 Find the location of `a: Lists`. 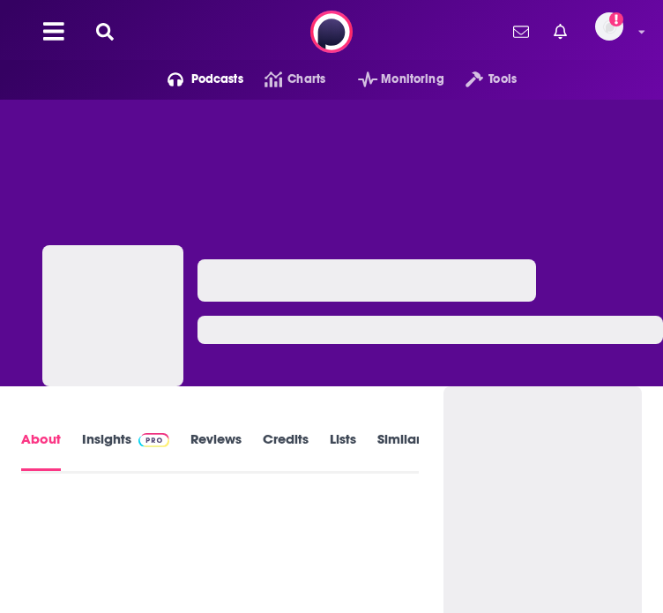

a: Lists is located at coordinates (343, 451).